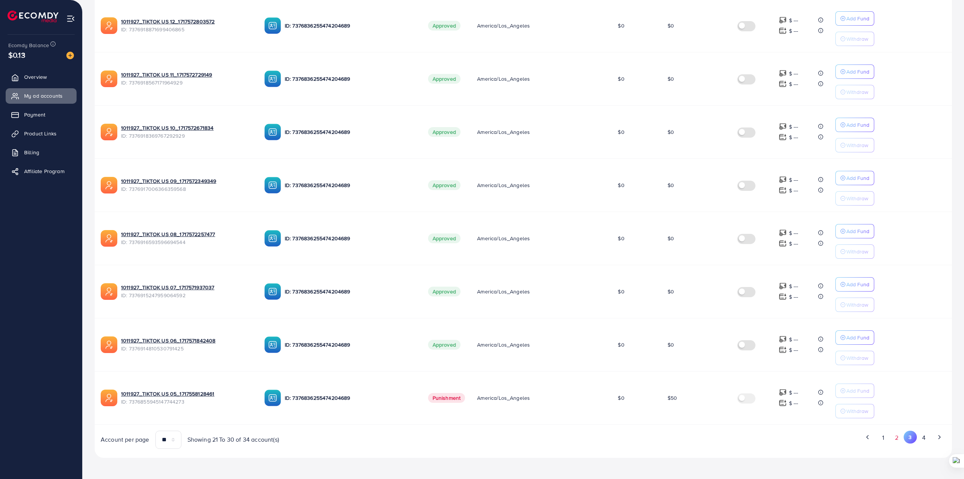 The height and width of the screenshot is (479, 964). I want to click on div: <span class='underline'>1011927_TIKTOK US 09_1717572349349</span></br>7376917006366359568, so click(187, 185).